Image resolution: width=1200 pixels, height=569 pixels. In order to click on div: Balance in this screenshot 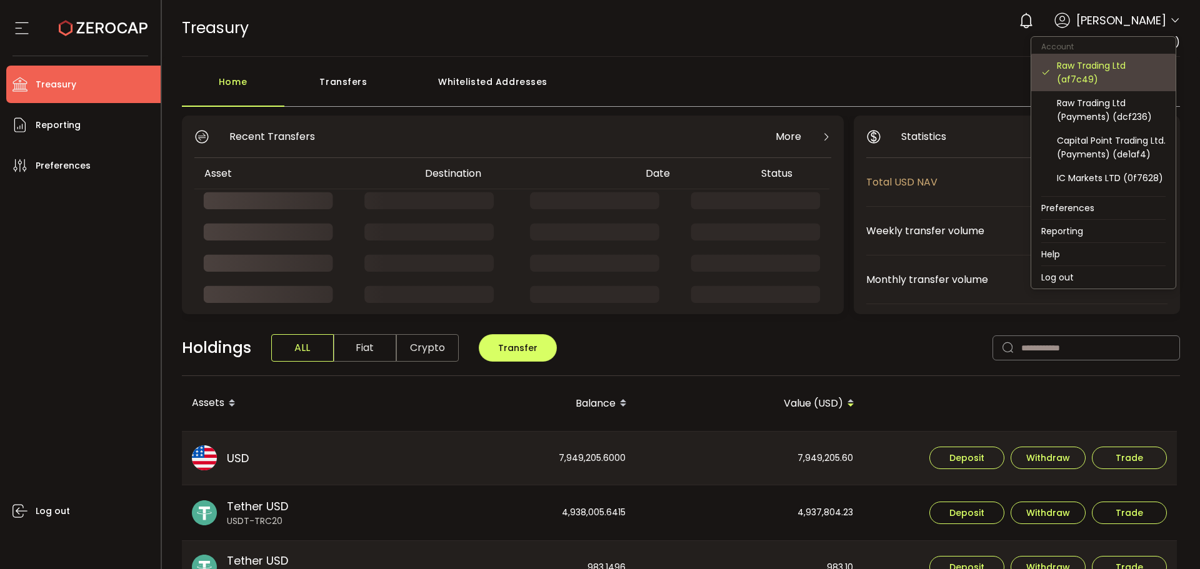, I will do `click(523, 404)`.